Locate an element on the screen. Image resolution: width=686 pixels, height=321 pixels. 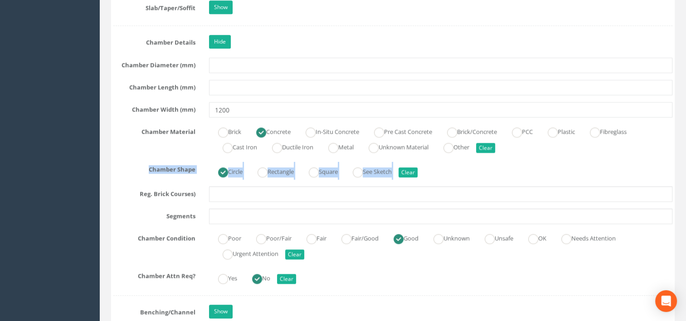
label: Cast Iron is located at coordinates (235, 146).